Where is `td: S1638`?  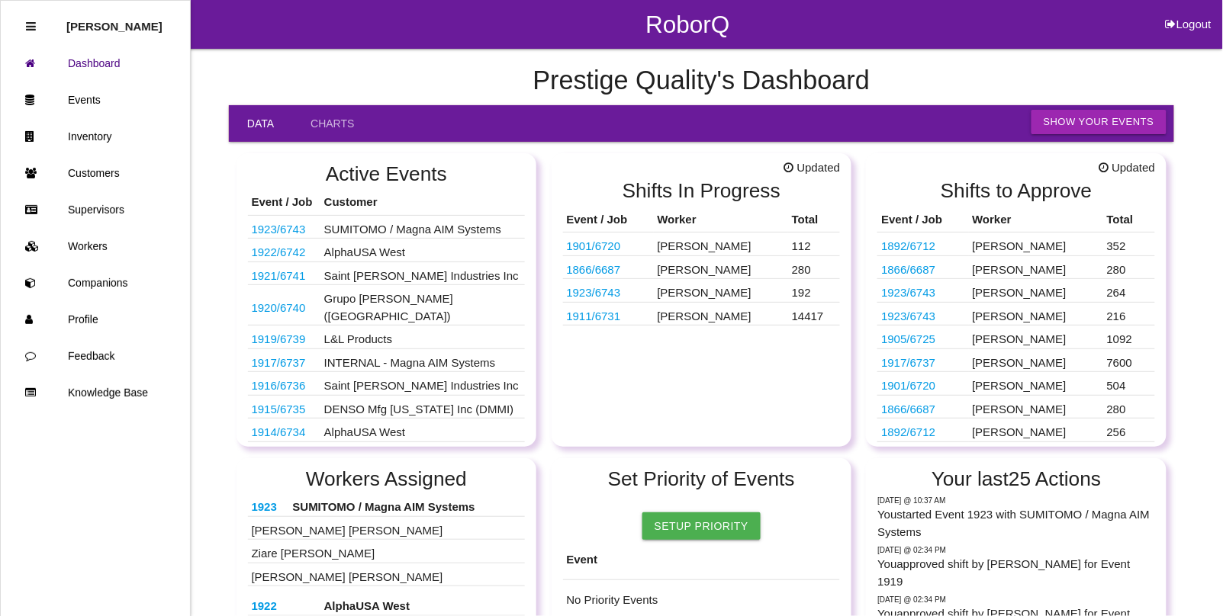 td: S1638 is located at coordinates (284, 453).